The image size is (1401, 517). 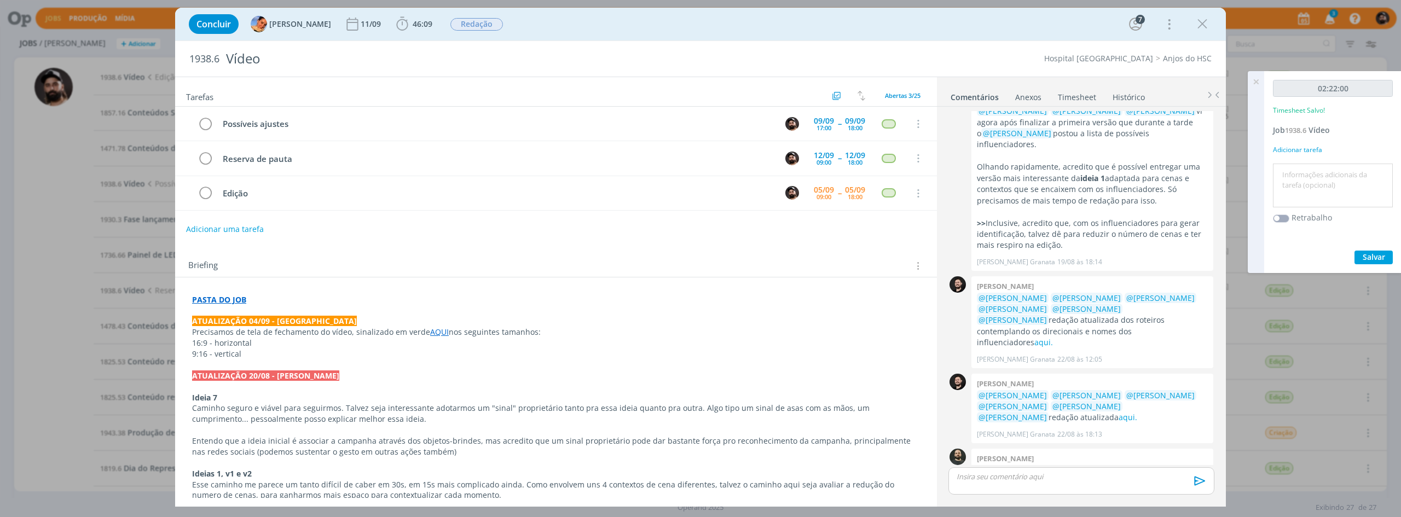 I want to click on p: Olhando rapidamente, acredito que é possível entregar uma versão mais interessante da adaptada pa..., so click(x=1092, y=184).